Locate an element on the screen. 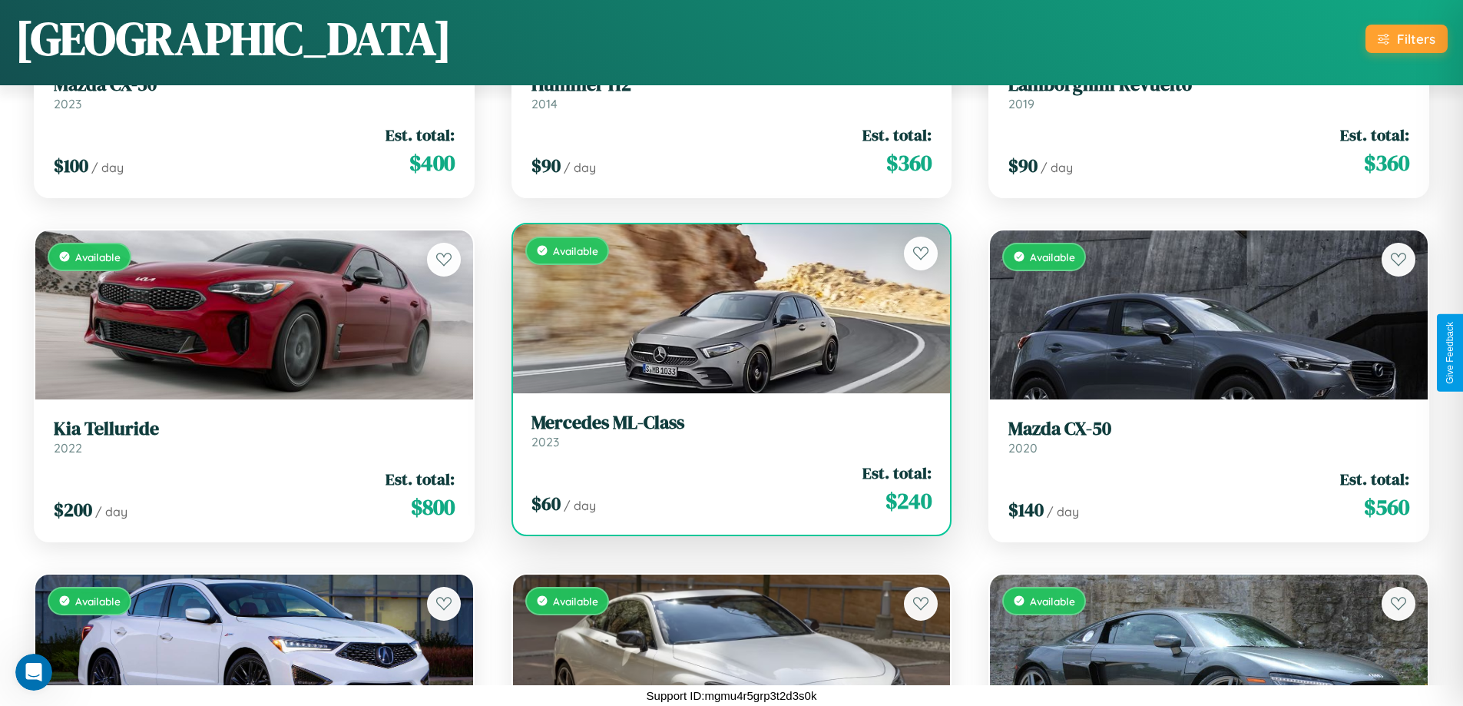 The width and height of the screenshot is (1463, 706). a: Mercedes ML-Class2023 is located at coordinates (732, 430).